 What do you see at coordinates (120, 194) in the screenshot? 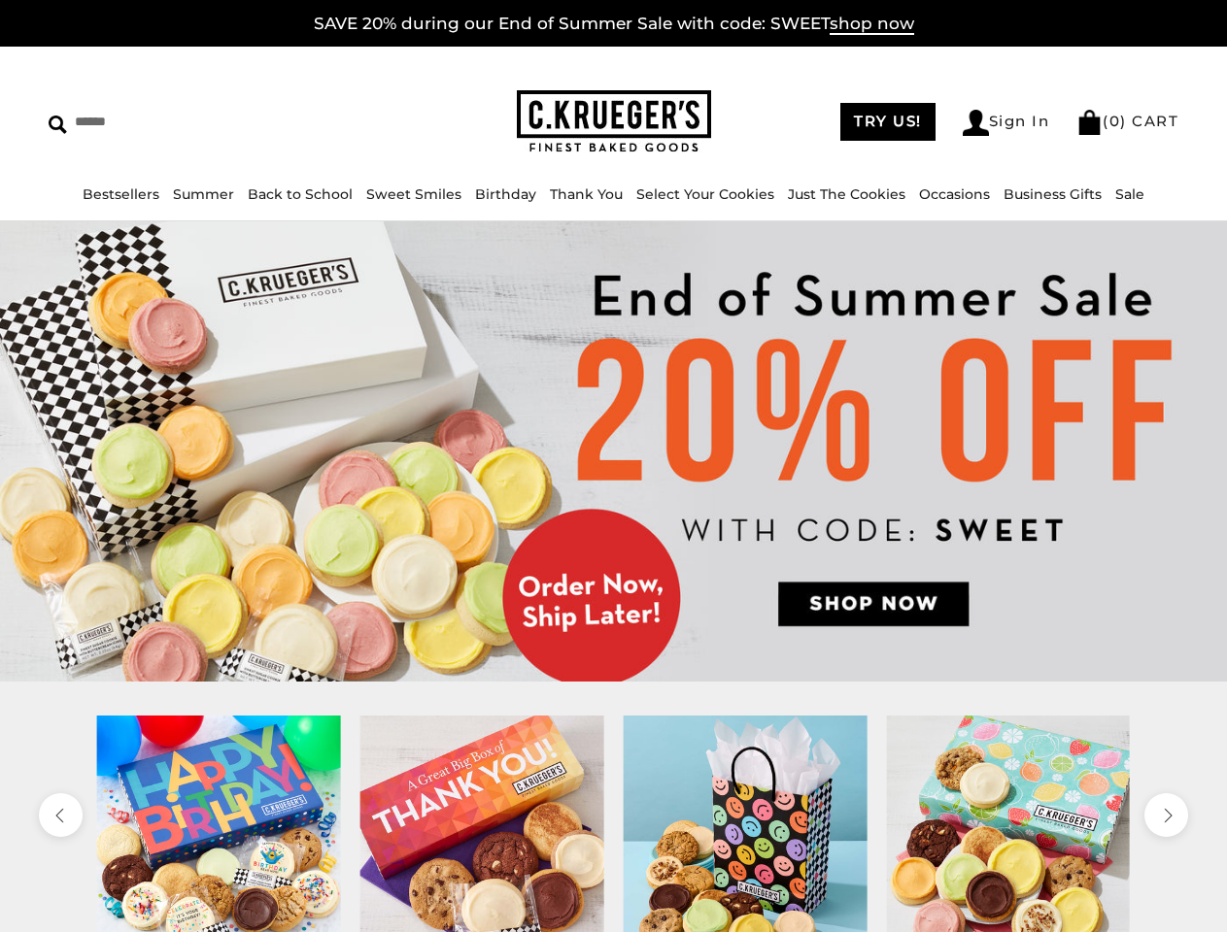
I see `a: Bestsellers` at bounding box center [120, 194].